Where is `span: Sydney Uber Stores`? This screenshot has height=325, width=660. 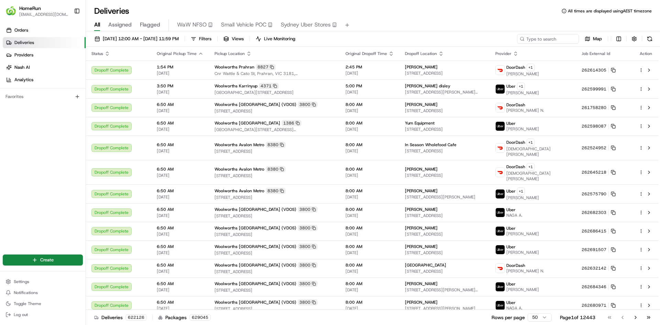
span: Sydney Uber Stores is located at coordinates (306, 25).